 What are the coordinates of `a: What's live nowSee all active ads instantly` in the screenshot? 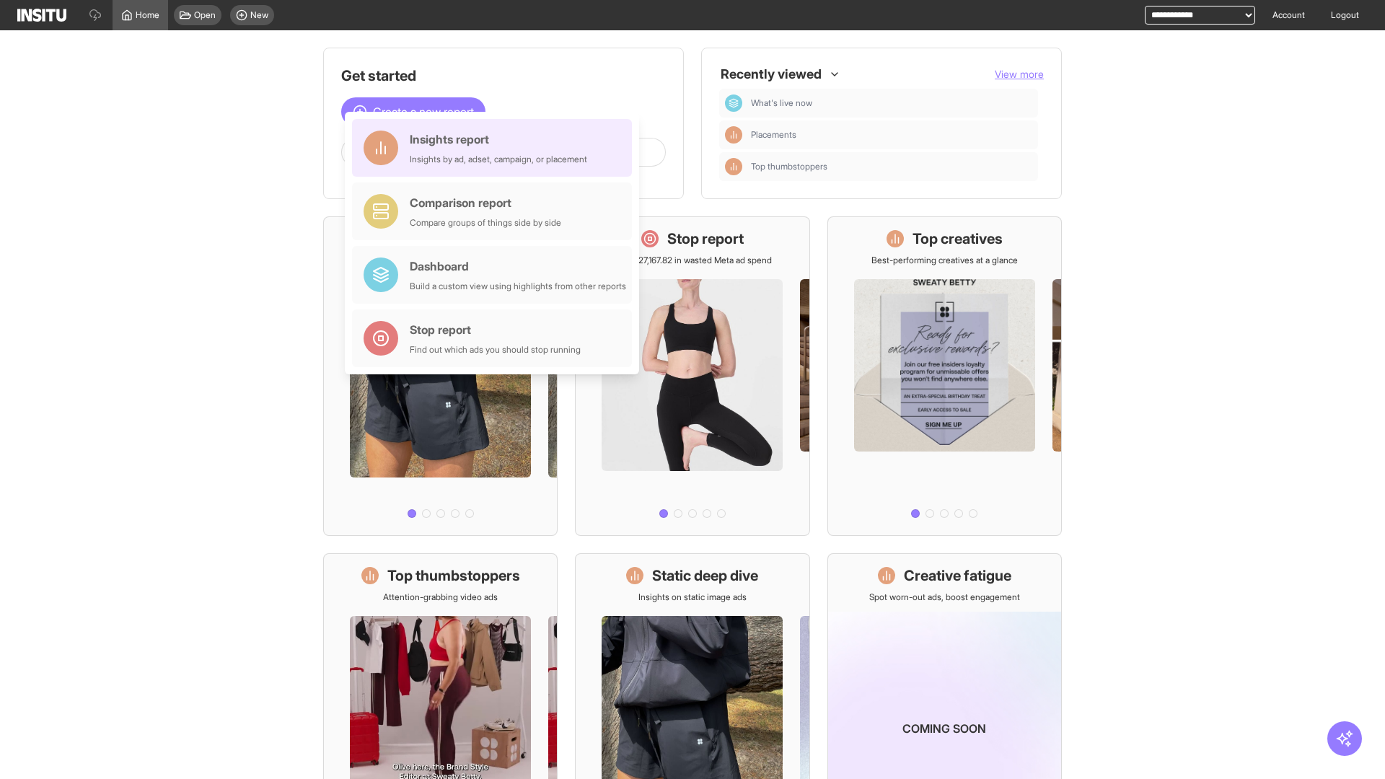 It's located at (440, 376).